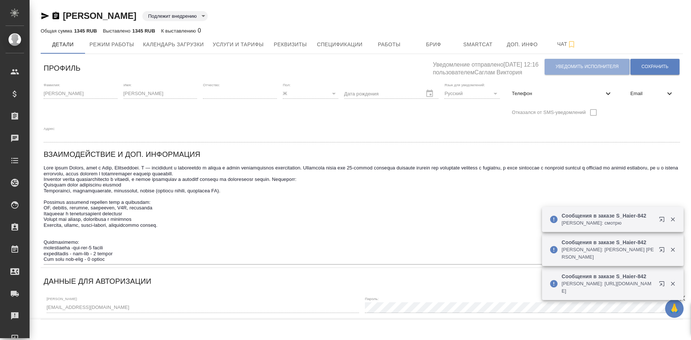  I want to click on svg: Подписаться, so click(572, 44).